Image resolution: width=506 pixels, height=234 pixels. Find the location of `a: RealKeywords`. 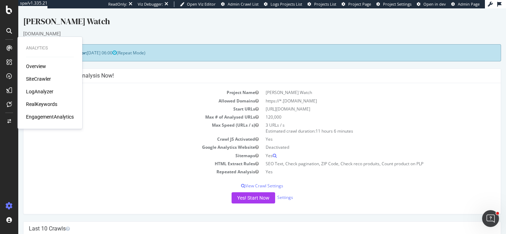

a: RealKeywords is located at coordinates (41, 104).